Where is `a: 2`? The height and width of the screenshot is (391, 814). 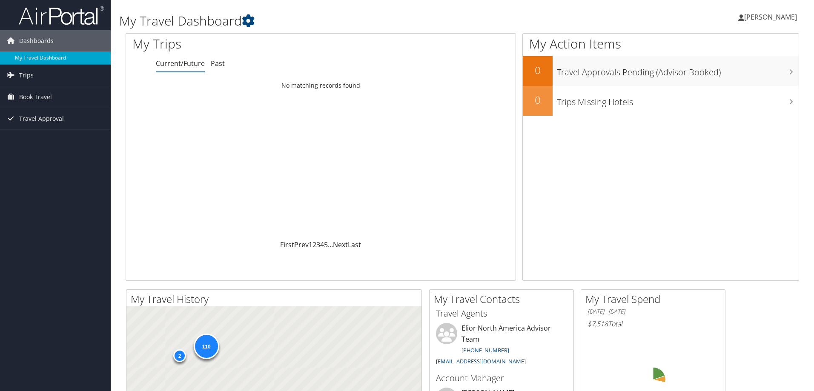
a: 2 is located at coordinates (314, 245).